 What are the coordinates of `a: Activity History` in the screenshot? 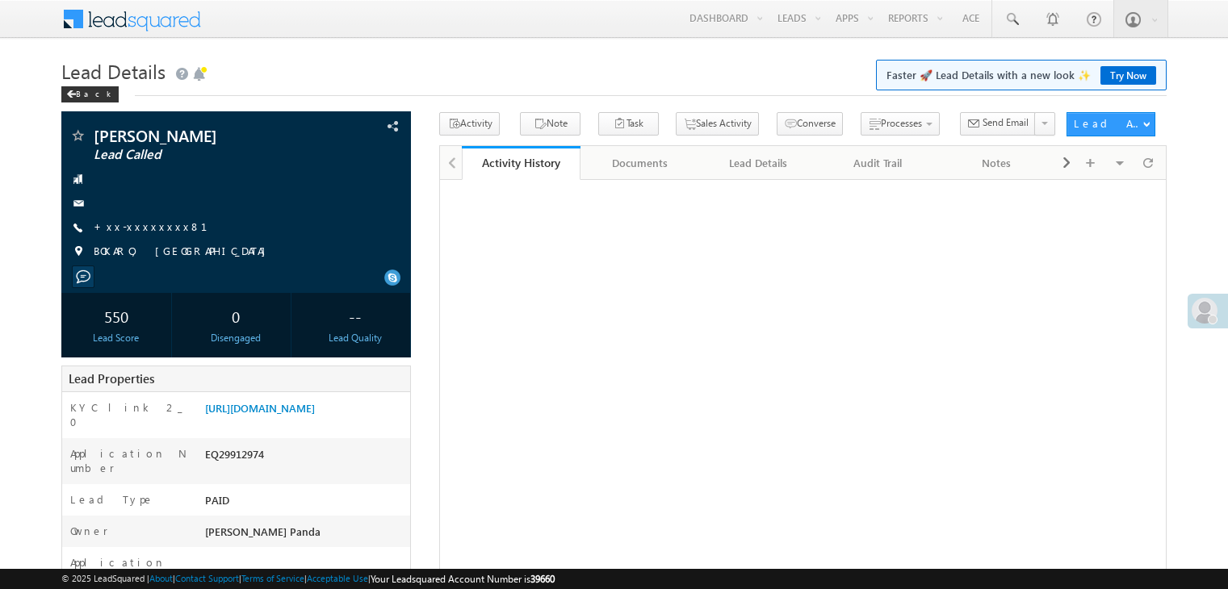 It's located at (521, 163).